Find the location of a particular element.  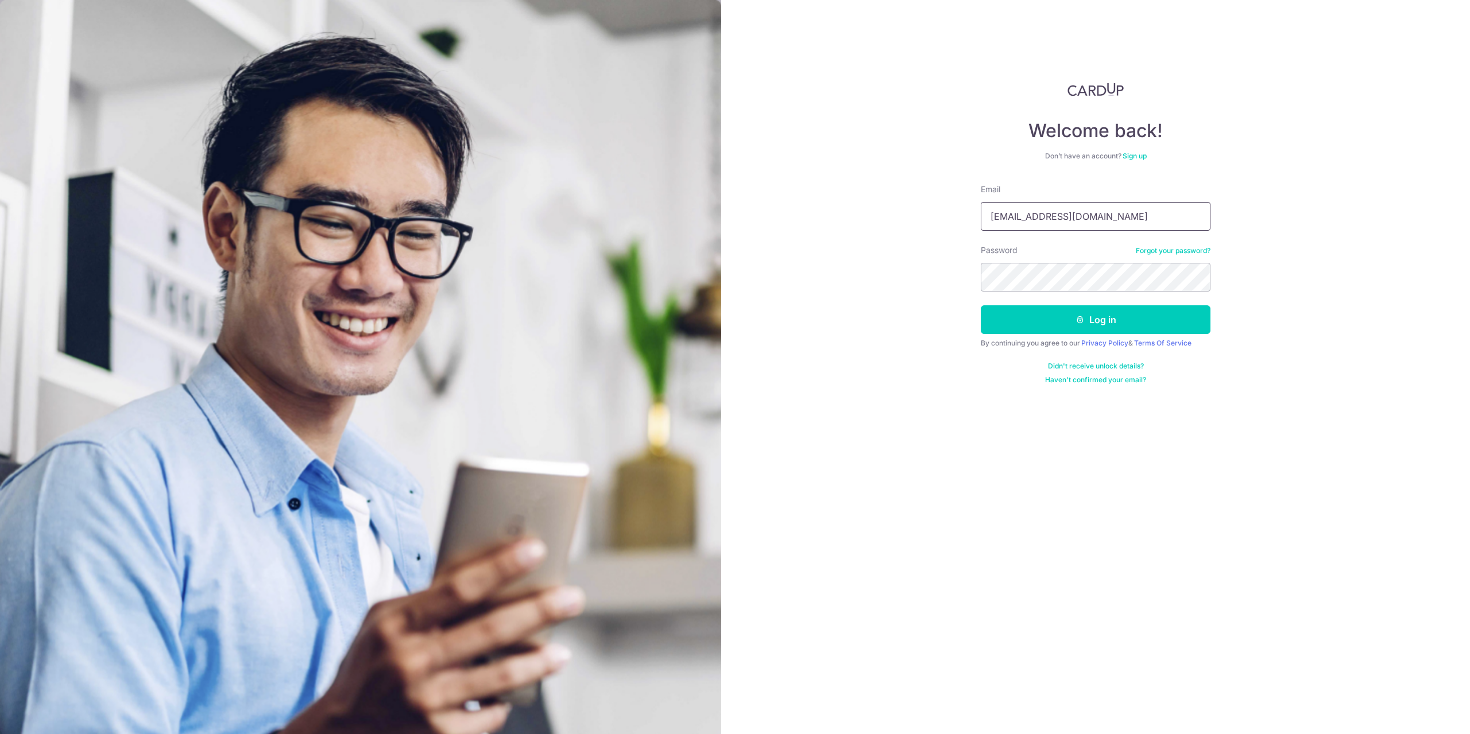

div: By continuing you agree to our & is located at coordinates (1095, 343).